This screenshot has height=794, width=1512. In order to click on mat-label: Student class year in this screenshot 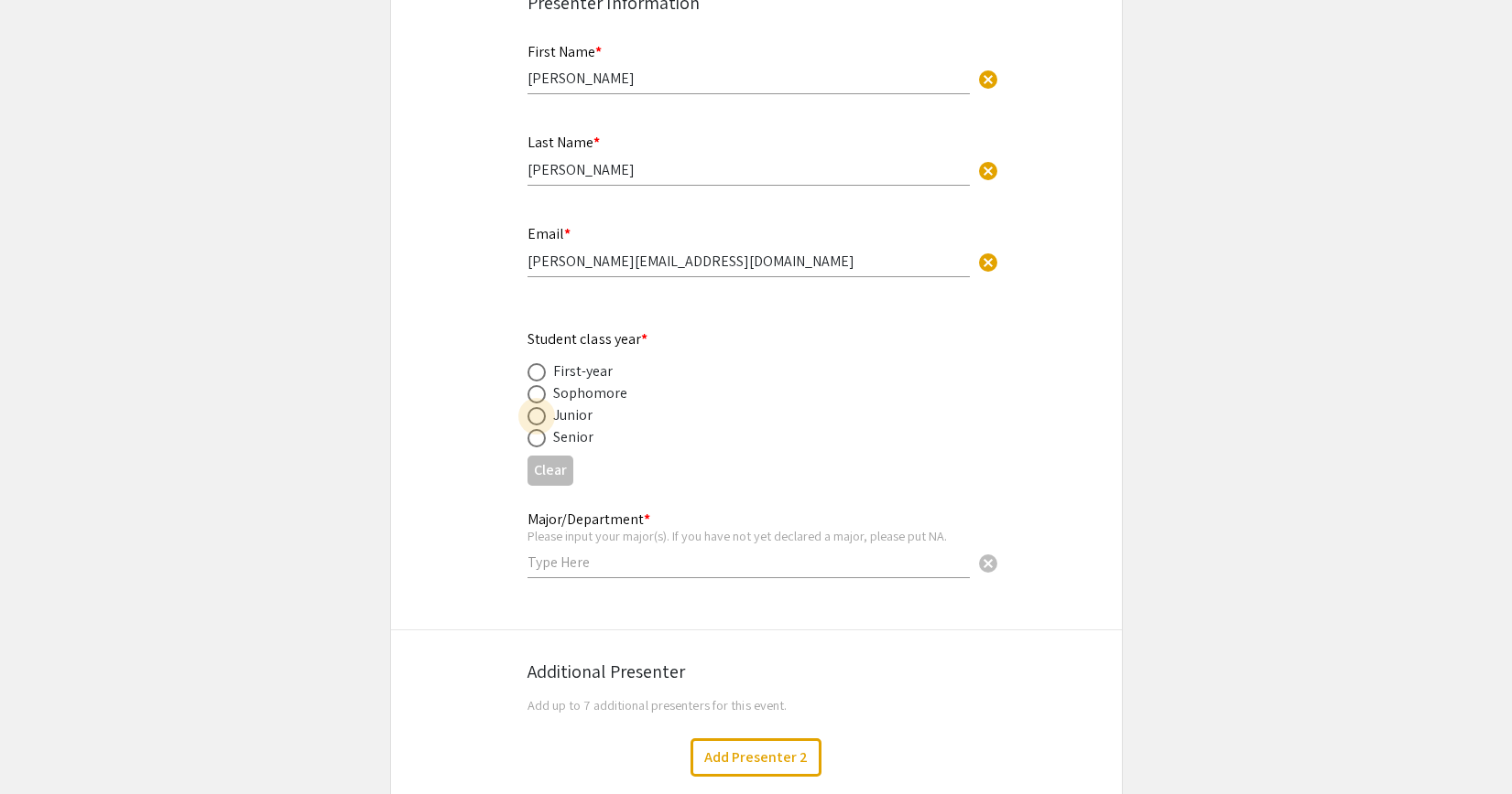, I will do `click(588, 338)`.